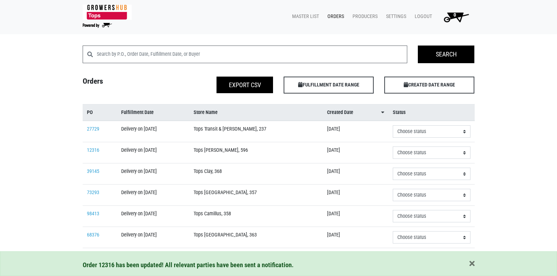  What do you see at coordinates (100, 113) in the screenshot?
I see `a: PO` at bounding box center [100, 113].